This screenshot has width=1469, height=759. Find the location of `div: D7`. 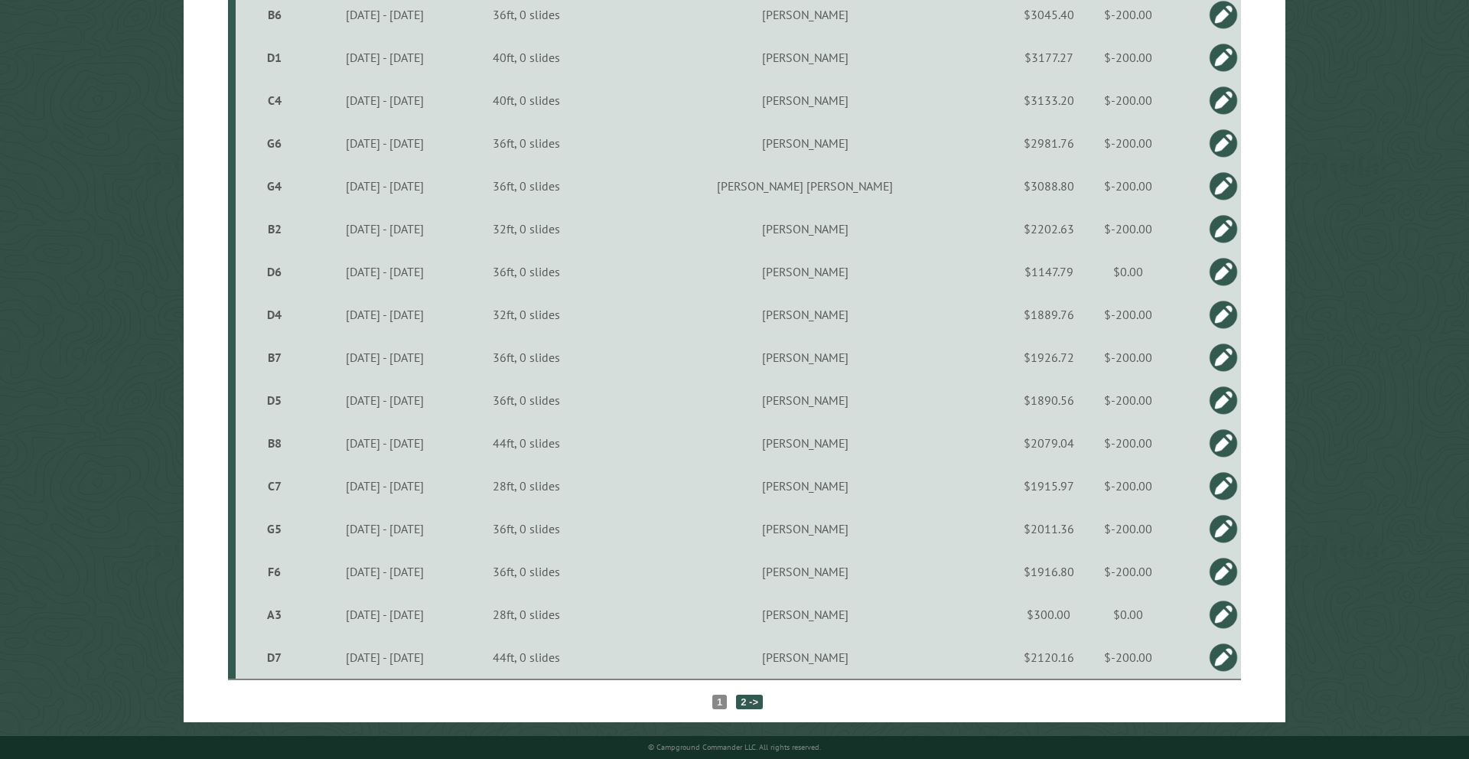

div: D7 is located at coordinates (275, 657).